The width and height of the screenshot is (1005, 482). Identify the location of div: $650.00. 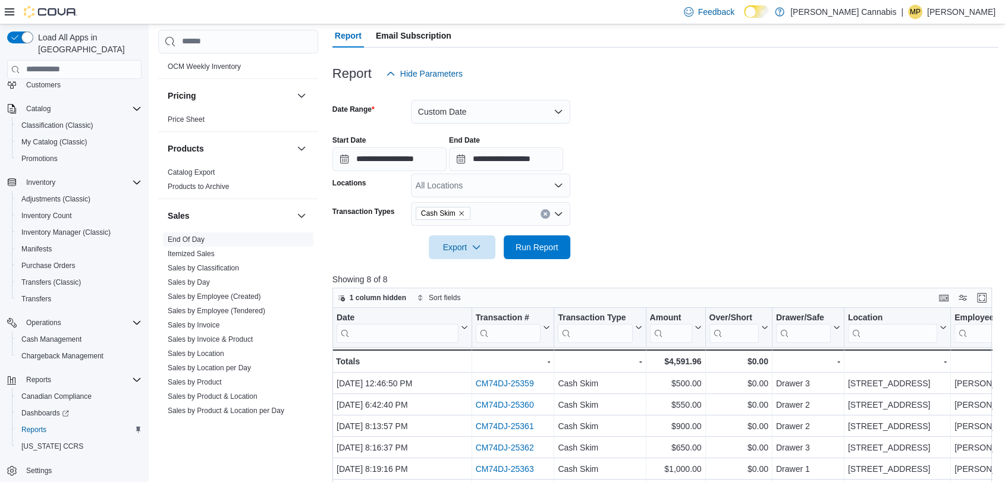
(675, 448).